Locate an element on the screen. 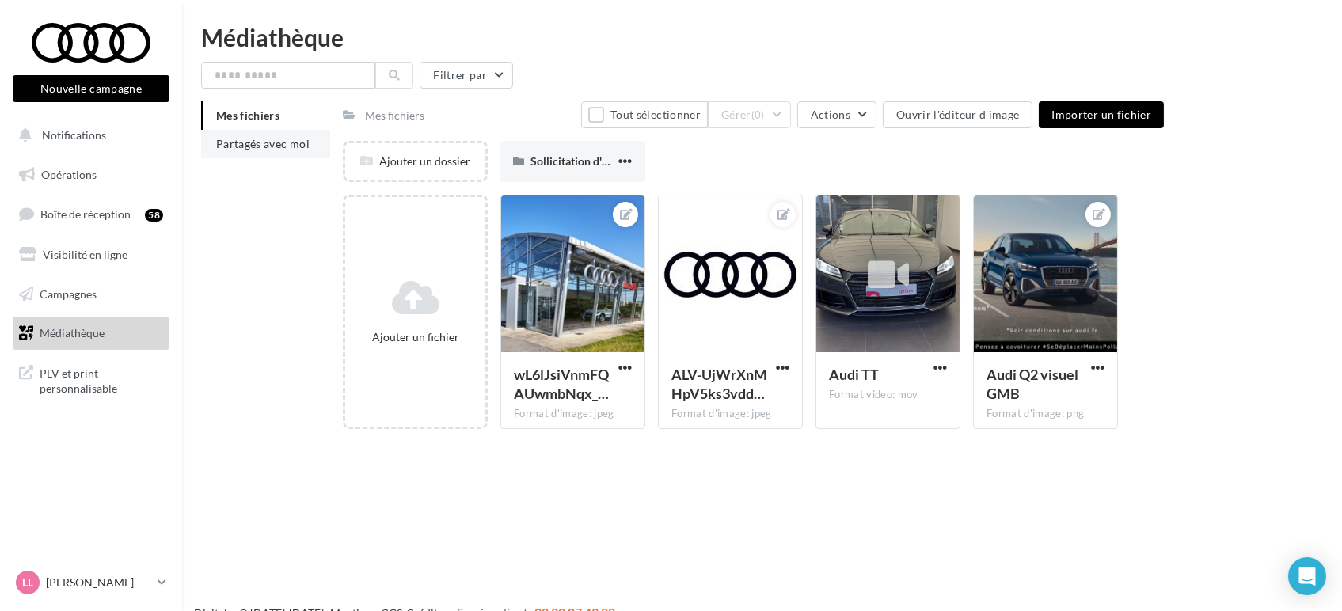 The width and height of the screenshot is (1342, 611). div: Ajouter un fichier is located at coordinates (415, 337).